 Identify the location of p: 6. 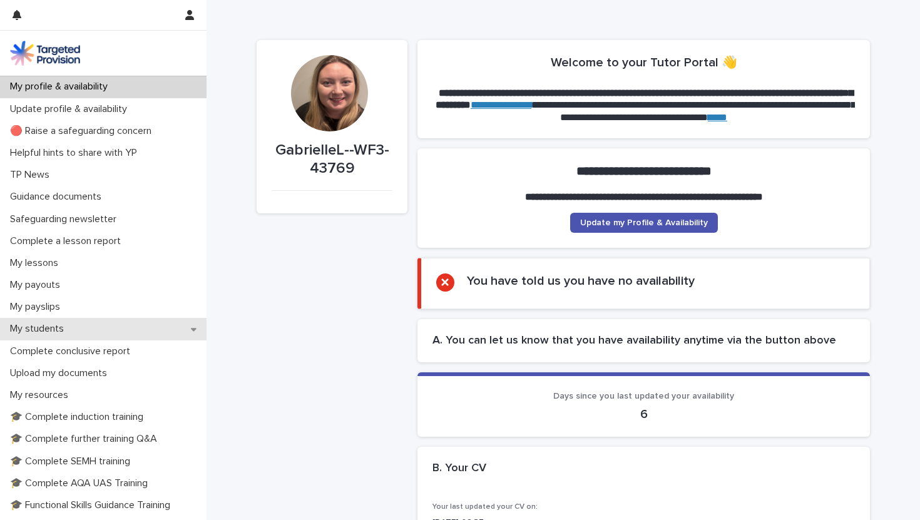
(644, 414).